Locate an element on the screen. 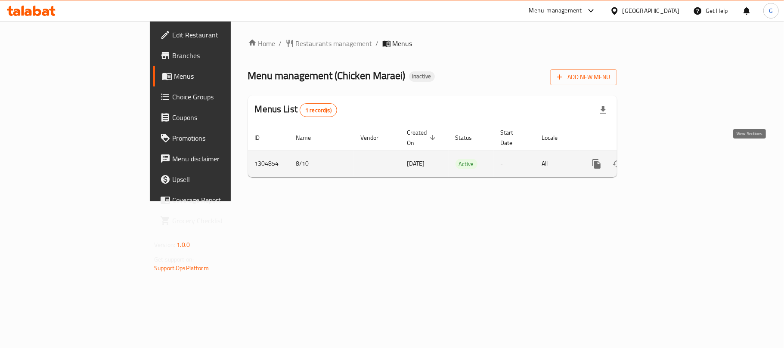 The width and height of the screenshot is (784, 348). div: Inactive is located at coordinates (422, 77).